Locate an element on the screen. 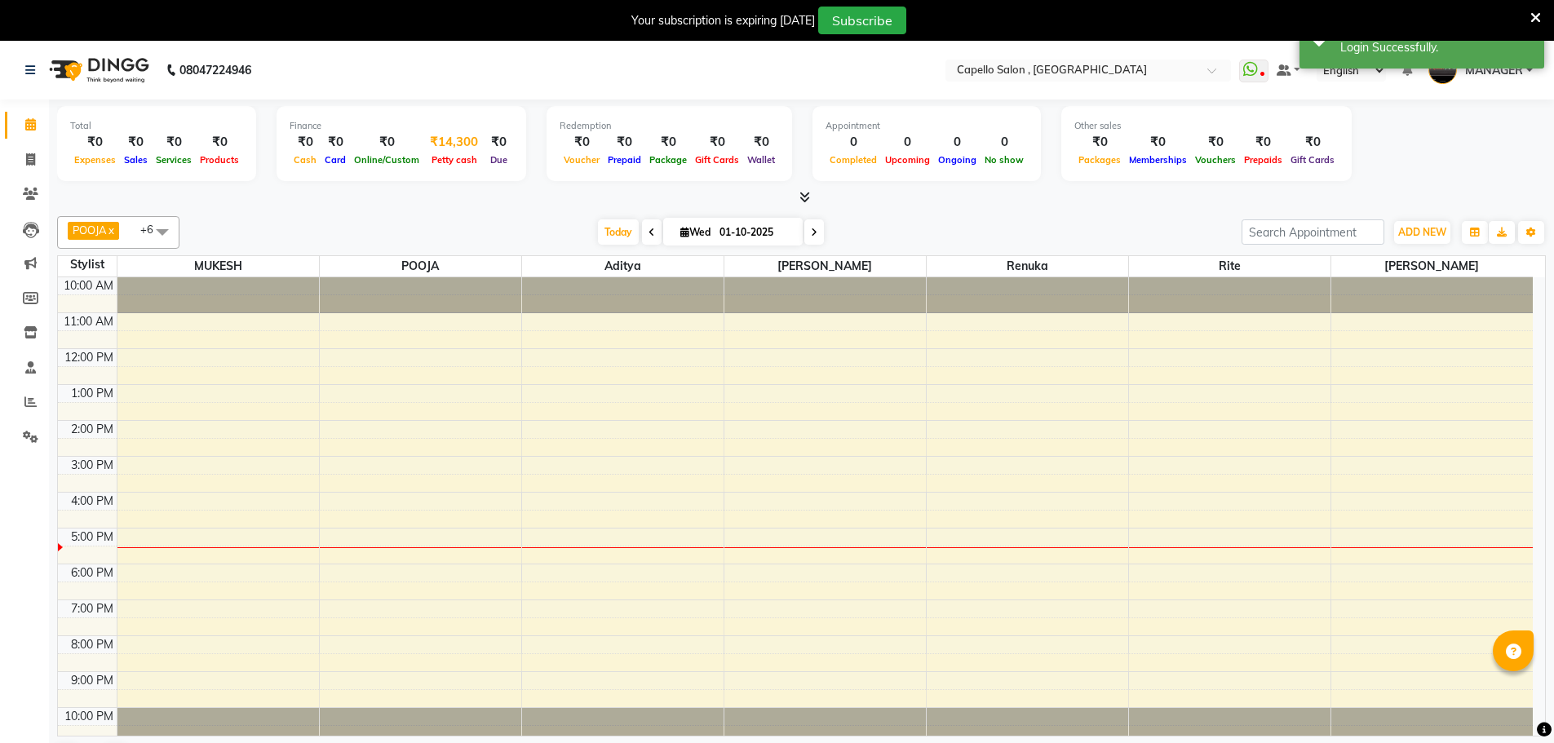 The height and width of the screenshot is (743, 1554). div: 1:00 PM is located at coordinates (92, 393).